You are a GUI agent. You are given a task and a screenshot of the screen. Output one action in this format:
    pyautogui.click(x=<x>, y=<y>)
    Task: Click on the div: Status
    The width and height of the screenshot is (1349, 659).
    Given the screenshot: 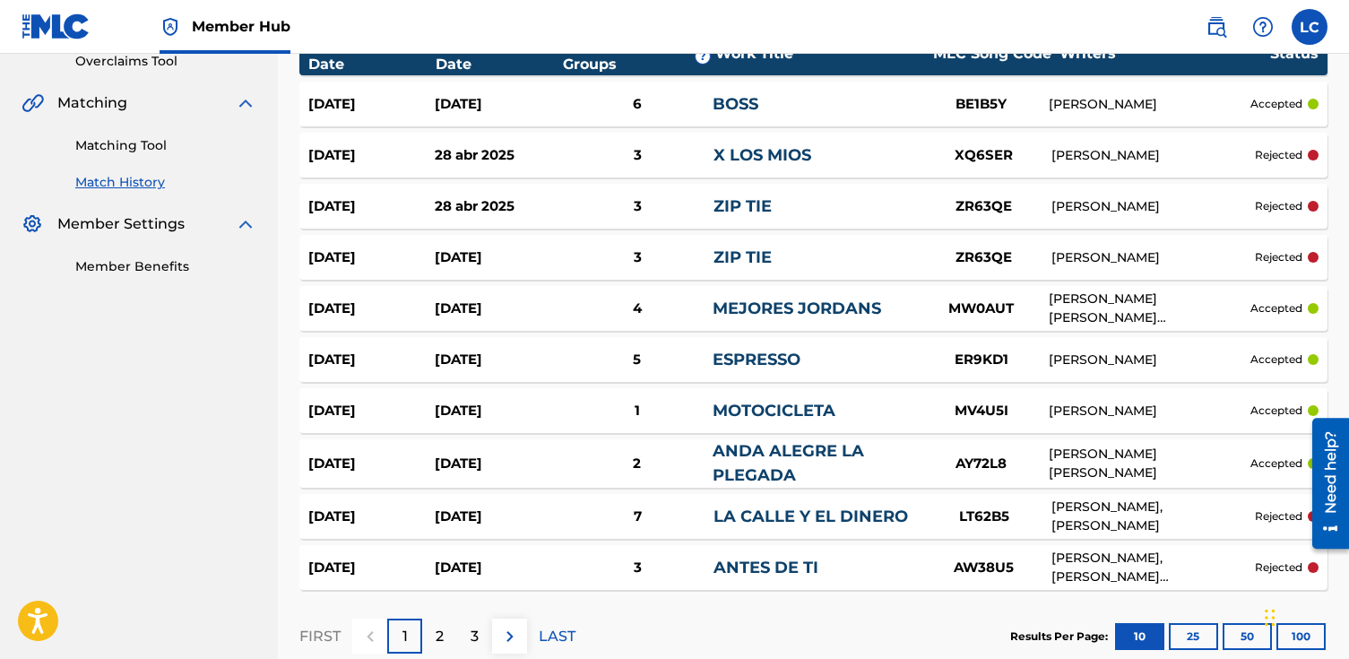 What is the action you would take?
    pyautogui.click(x=1294, y=54)
    